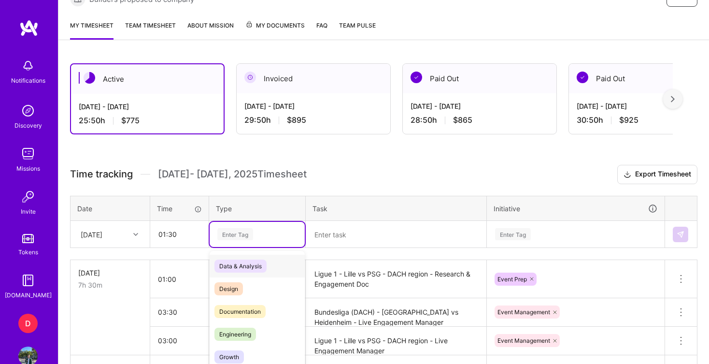 Image resolution: width=709 pixels, height=364 pixels. Describe the element at coordinates (275, 26) in the screenshot. I see `span: My Documents` at that location.